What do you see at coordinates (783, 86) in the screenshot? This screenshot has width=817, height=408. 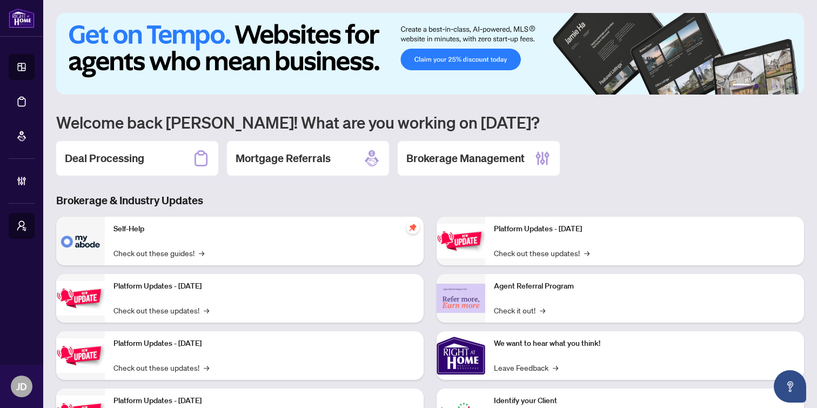 I see `button: 5` at bounding box center [783, 86].